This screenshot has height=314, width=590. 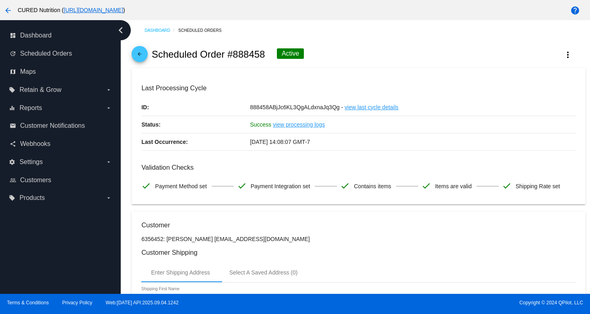 What do you see at coordinates (35, 180) in the screenshot?
I see `span: Customers` at bounding box center [35, 180].